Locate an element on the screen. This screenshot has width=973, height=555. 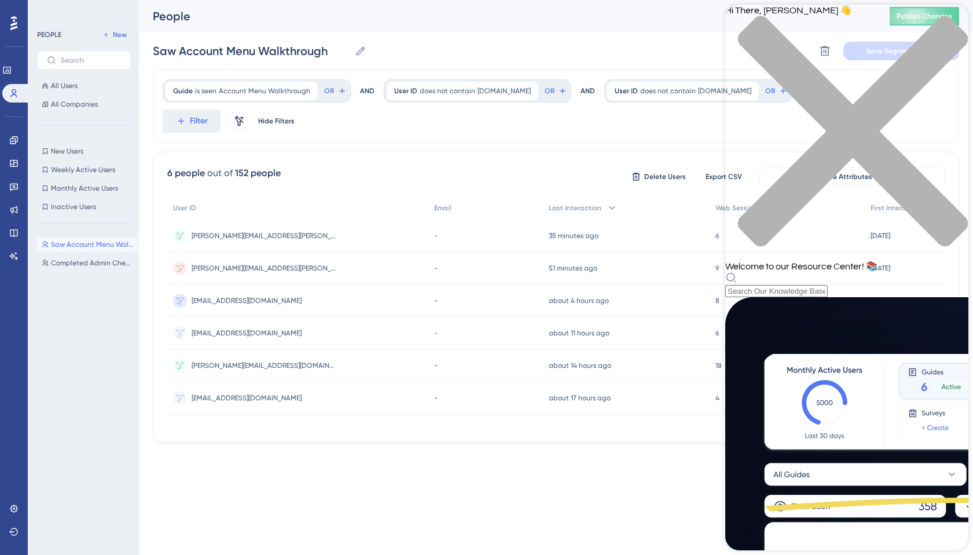
button: All Companies is located at coordinates (84, 104).